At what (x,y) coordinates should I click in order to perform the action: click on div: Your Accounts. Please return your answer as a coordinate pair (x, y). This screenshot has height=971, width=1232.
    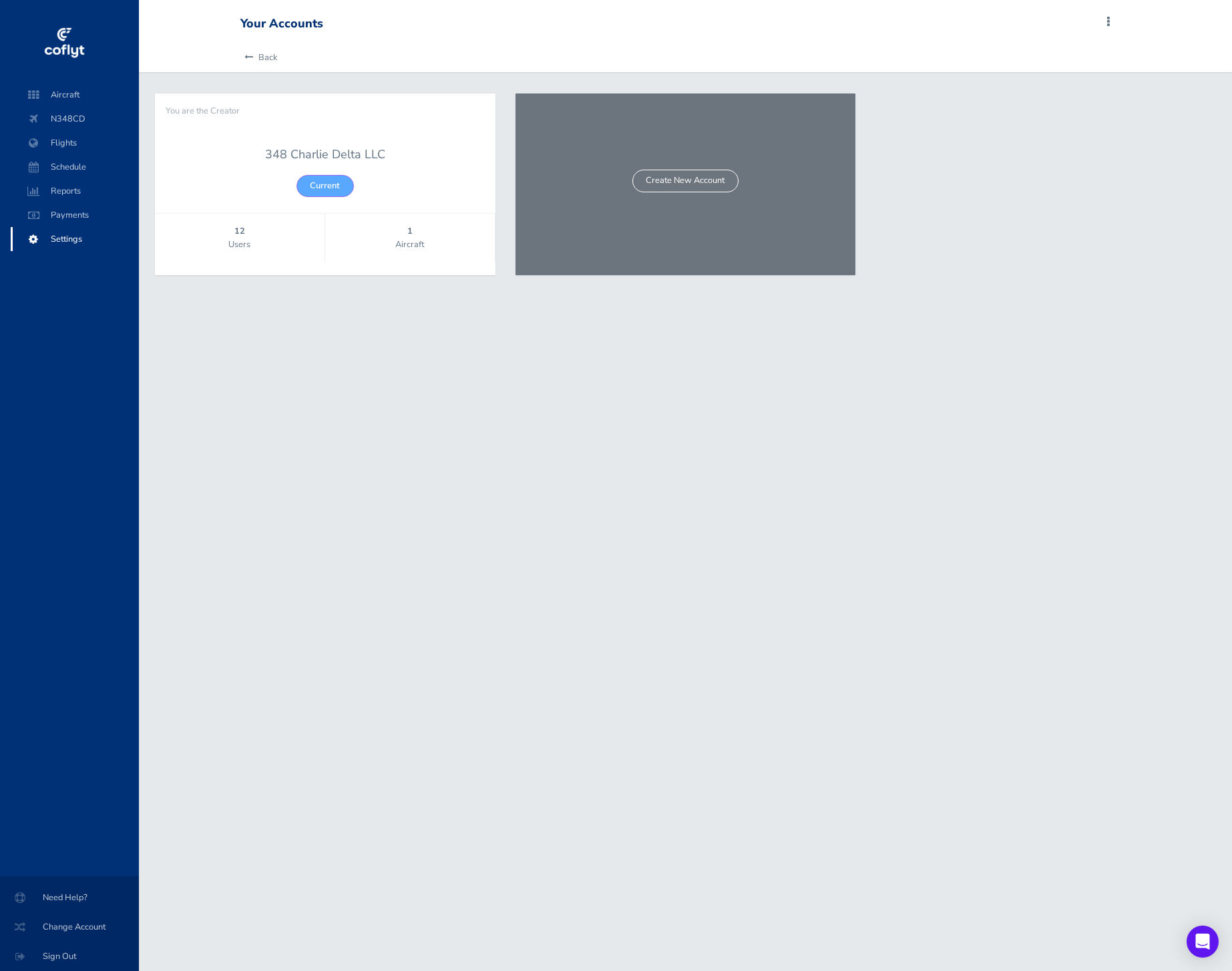
    Looking at the image, I should click on (282, 24).